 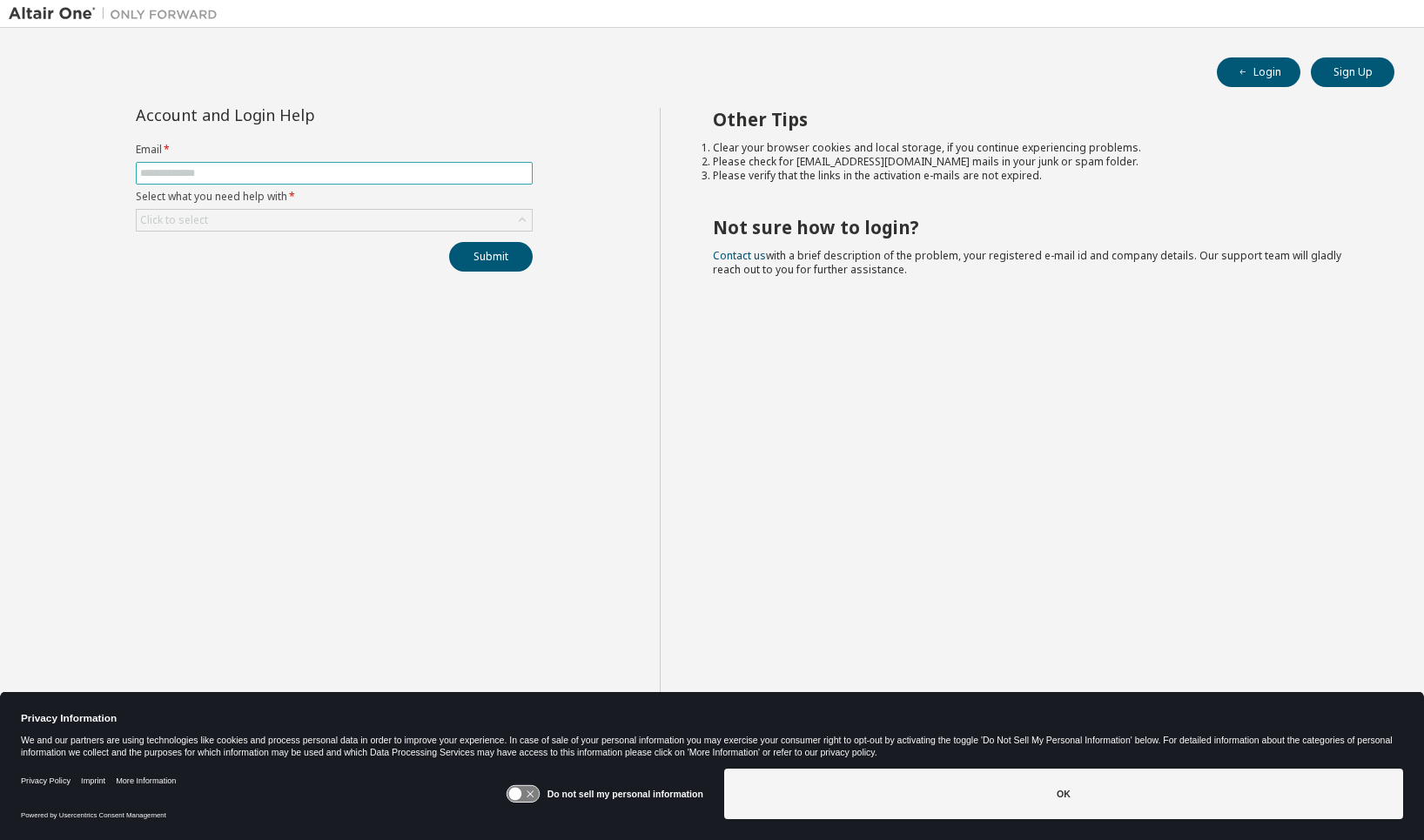 What do you see at coordinates (1028, 262) in the screenshot?
I see `span: with a brief description of the problem, your registered e-mail id and company details. Our suppo...` at bounding box center [1028, 262].